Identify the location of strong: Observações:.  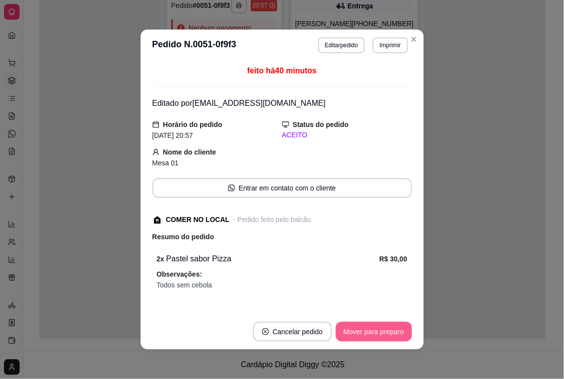
(179, 274).